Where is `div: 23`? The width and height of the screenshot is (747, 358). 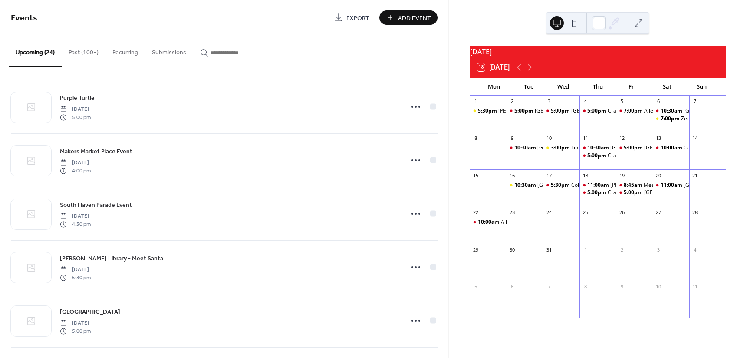
div: 23 is located at coordinates (513, 212).